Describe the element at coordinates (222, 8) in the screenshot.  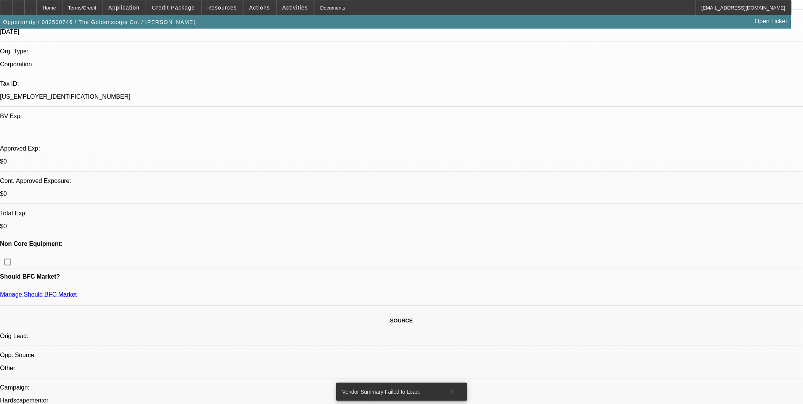
I see `button: Resources` at that location.